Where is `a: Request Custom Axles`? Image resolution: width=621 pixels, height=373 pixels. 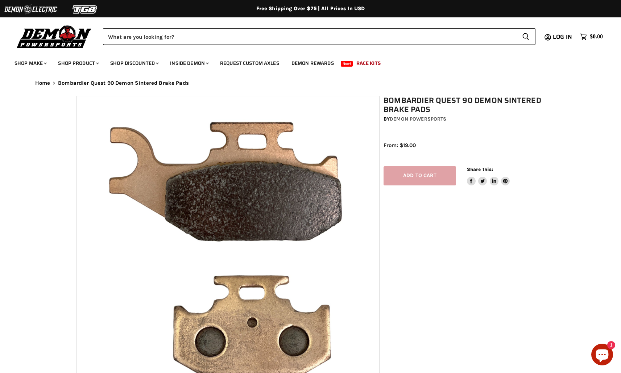
a: Request Custom Axles is located at coordinates (249, 63).